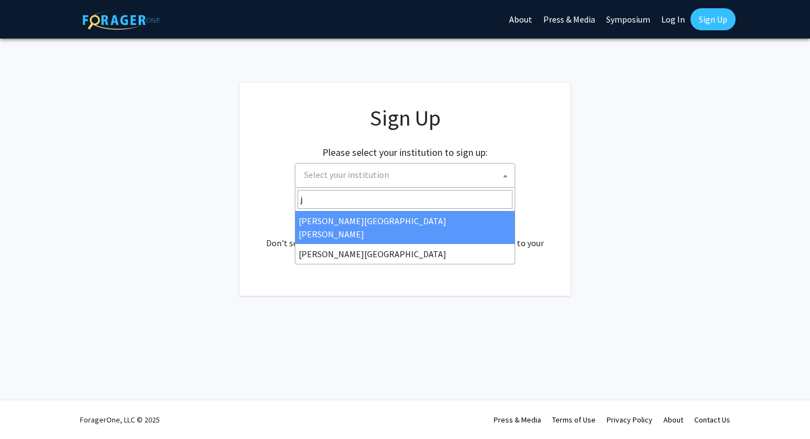 This screenshot has width=810, height=439. I want to click on h2: Please select your institution to sign up:, so click(405, 153).